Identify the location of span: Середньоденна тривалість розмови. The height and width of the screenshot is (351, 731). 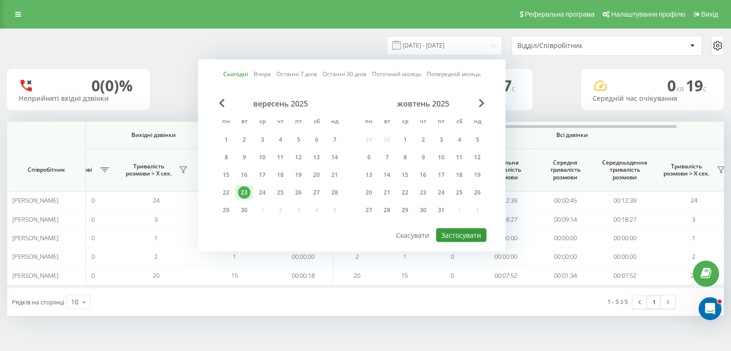
(624, 170).